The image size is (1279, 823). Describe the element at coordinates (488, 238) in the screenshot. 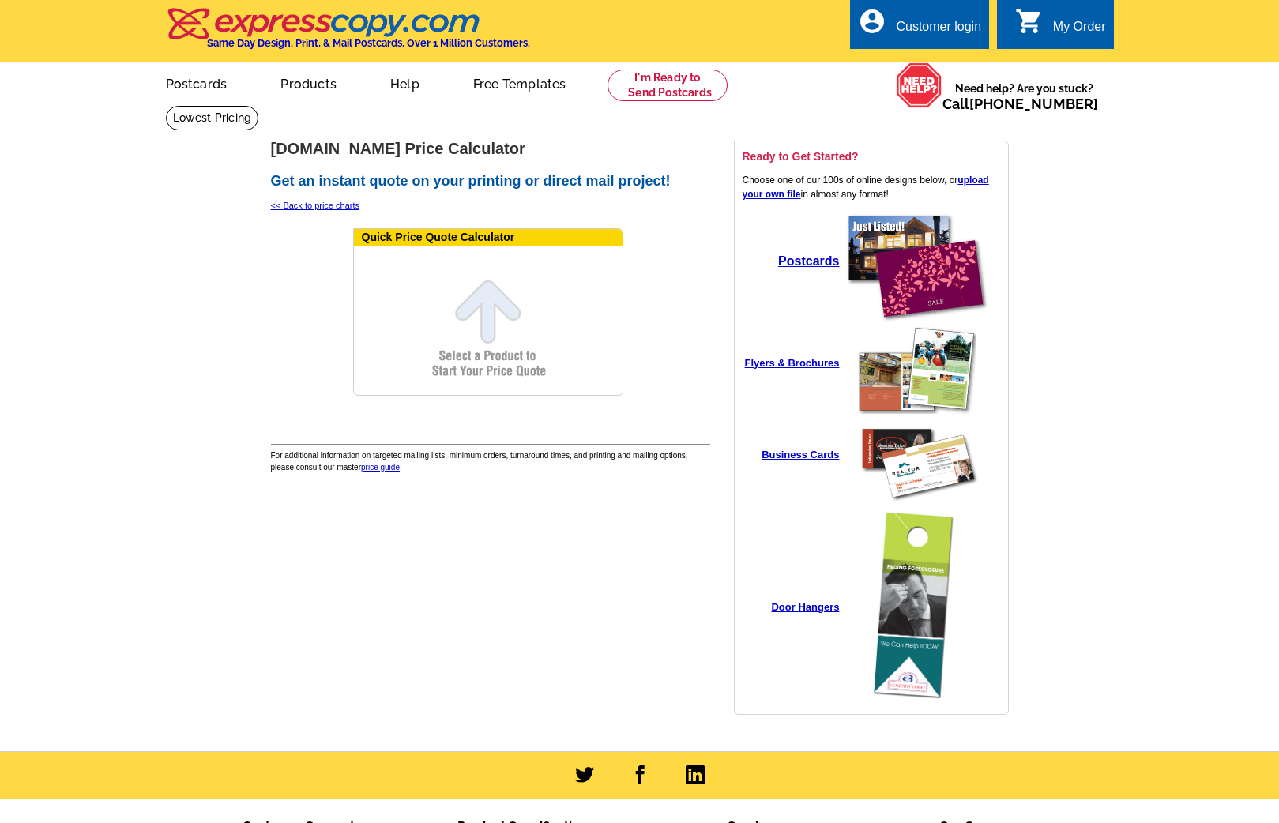

I see `div: Quick Price Quote Calculator` at that location.